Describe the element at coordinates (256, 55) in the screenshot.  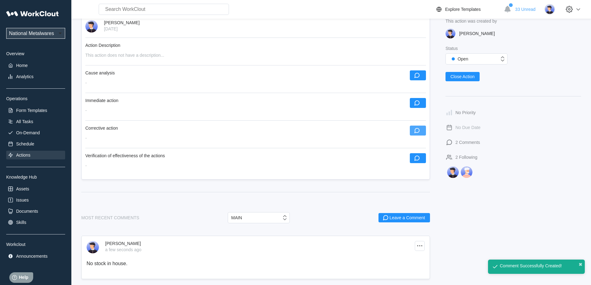
I see `div: This action does not have a description...` at that location.